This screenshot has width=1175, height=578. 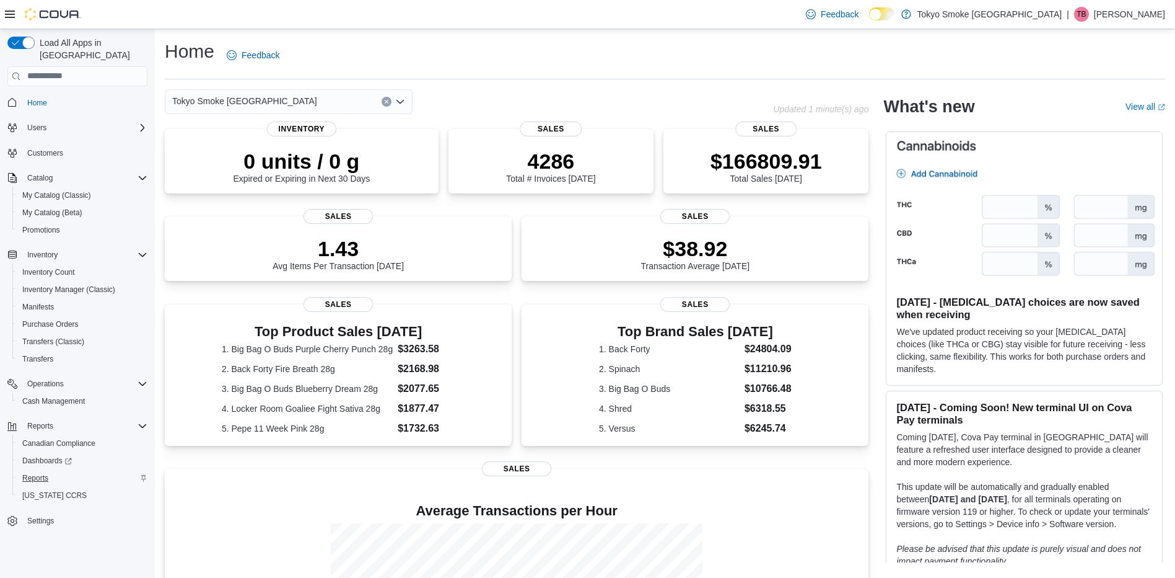 I want to click on dd: $2168.98, so click(x=426, y=369).